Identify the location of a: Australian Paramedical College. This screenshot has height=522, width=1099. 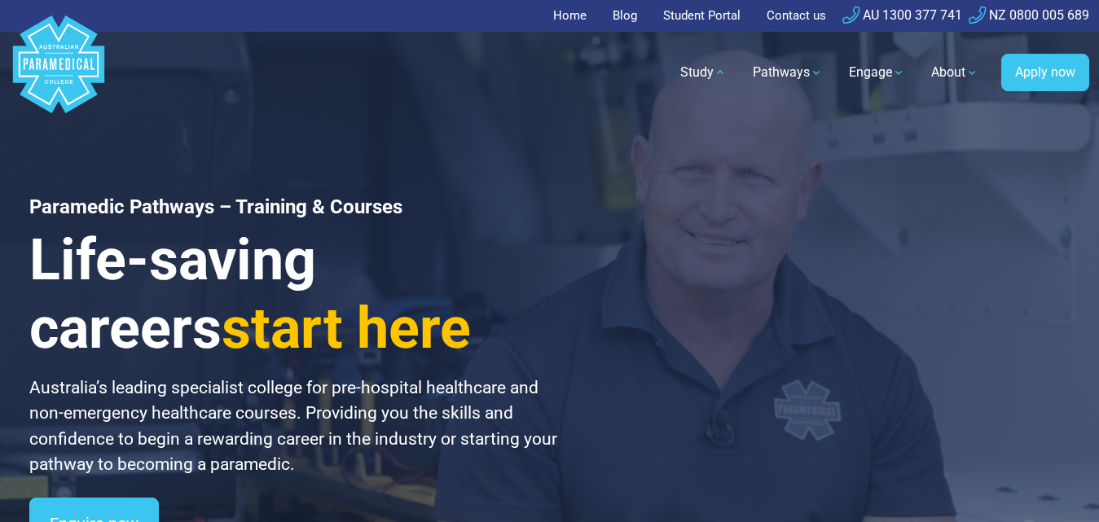
(59, 73).